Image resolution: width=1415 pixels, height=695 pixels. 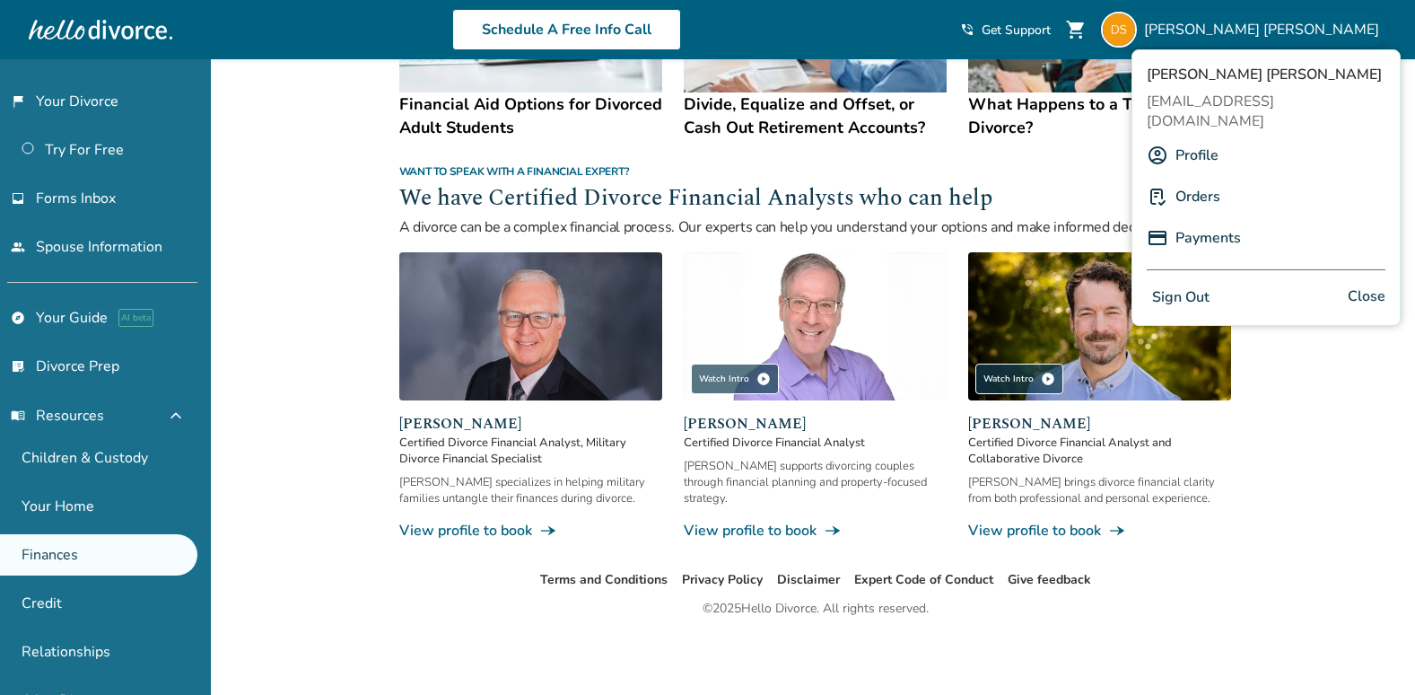 What do you see at coordinates (176, 416) in the screenshot?
I see `span: expand_less` at bounding box center [176, 416].